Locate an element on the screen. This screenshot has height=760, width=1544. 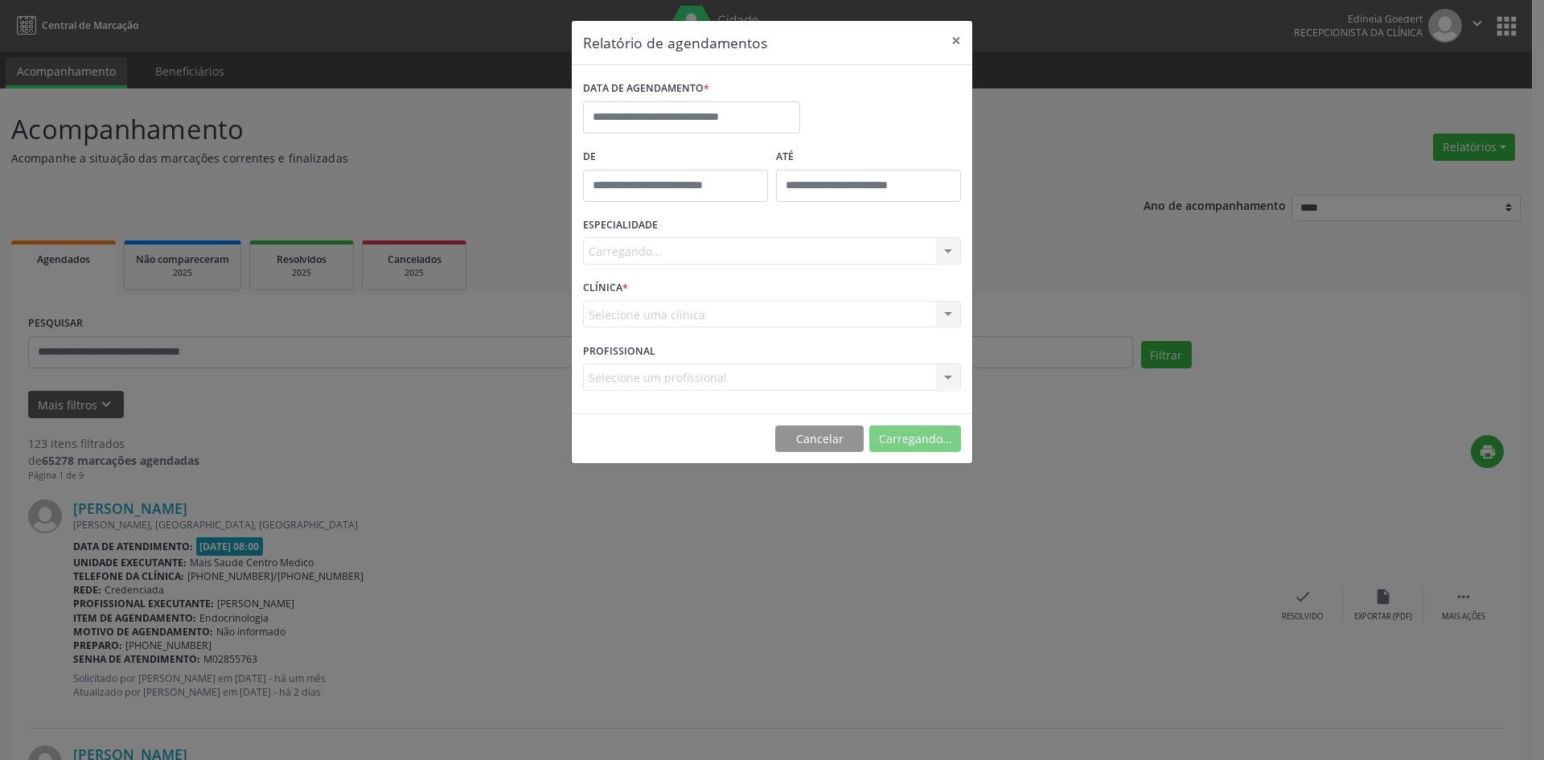
label: ATÉ is located at coordinates (869, 157).